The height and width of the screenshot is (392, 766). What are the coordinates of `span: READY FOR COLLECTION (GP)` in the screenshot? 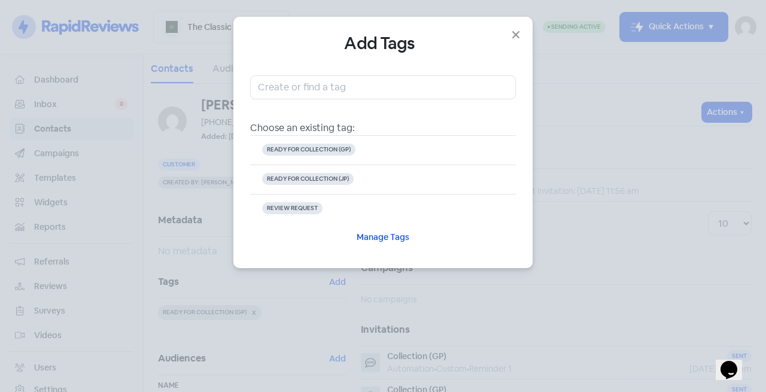 It's located at (309, 150).